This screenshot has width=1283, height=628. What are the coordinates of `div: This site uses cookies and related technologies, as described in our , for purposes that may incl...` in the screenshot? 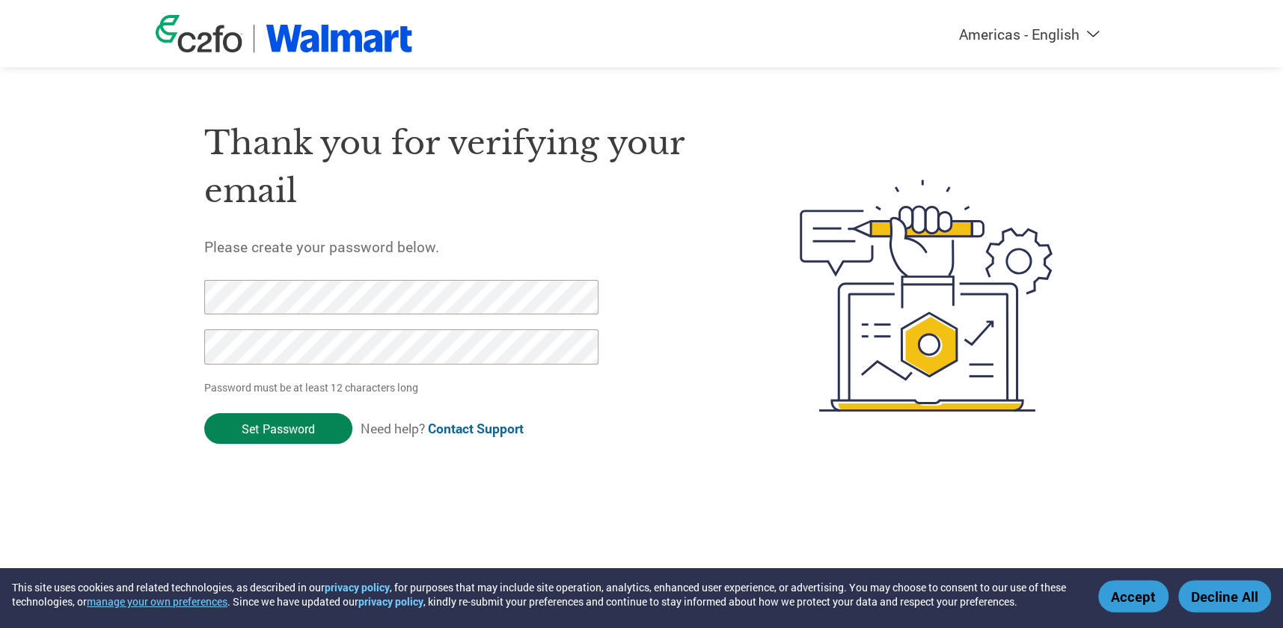 It's located at (544, 594).